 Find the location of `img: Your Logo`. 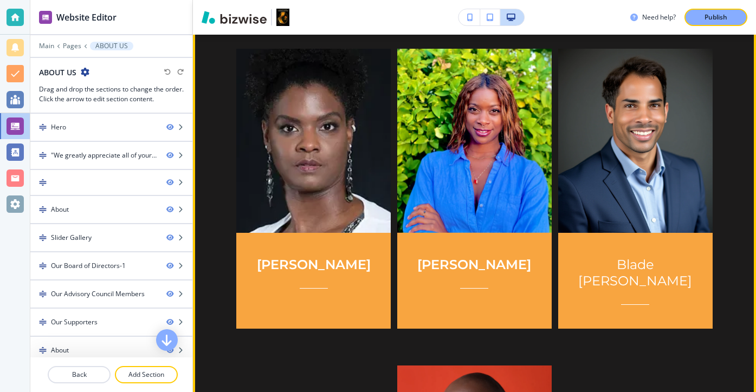

img: Your Logo is located at coordinates (283, 17).